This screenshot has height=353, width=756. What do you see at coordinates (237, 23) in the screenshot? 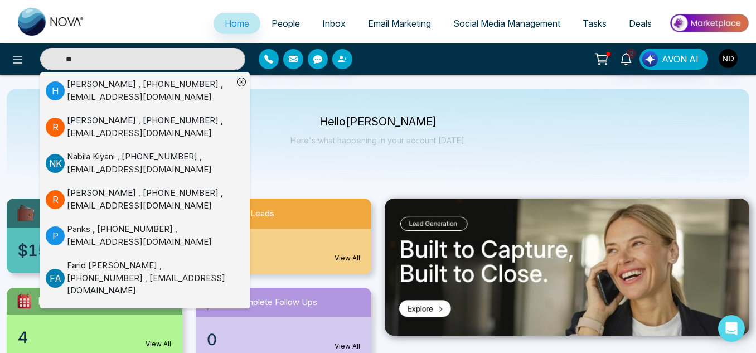
I see `span: Home` at bounding box center [237, 23].